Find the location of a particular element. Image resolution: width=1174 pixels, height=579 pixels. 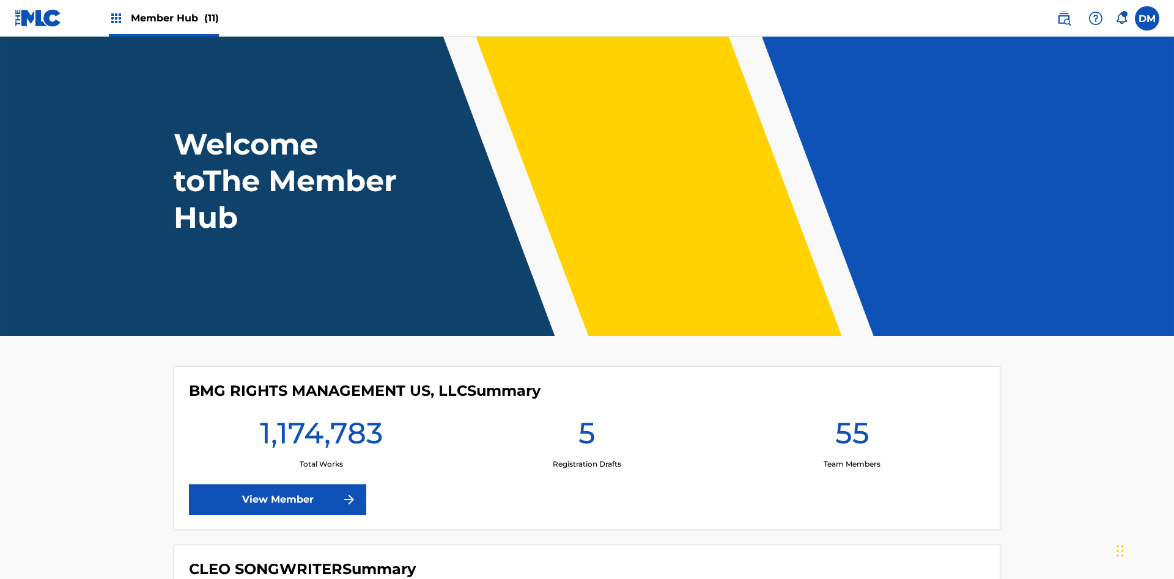

div: Help is located at coordinates (1095, 18).